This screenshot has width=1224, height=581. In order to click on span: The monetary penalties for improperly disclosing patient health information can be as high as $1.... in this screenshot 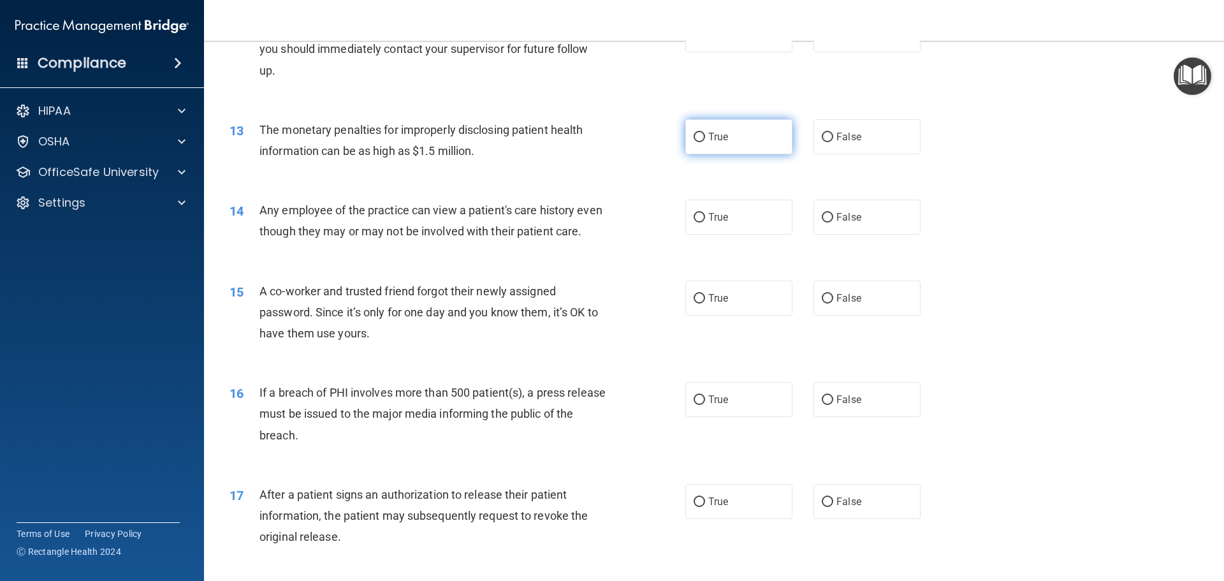, I will do `click(421, 140)`.